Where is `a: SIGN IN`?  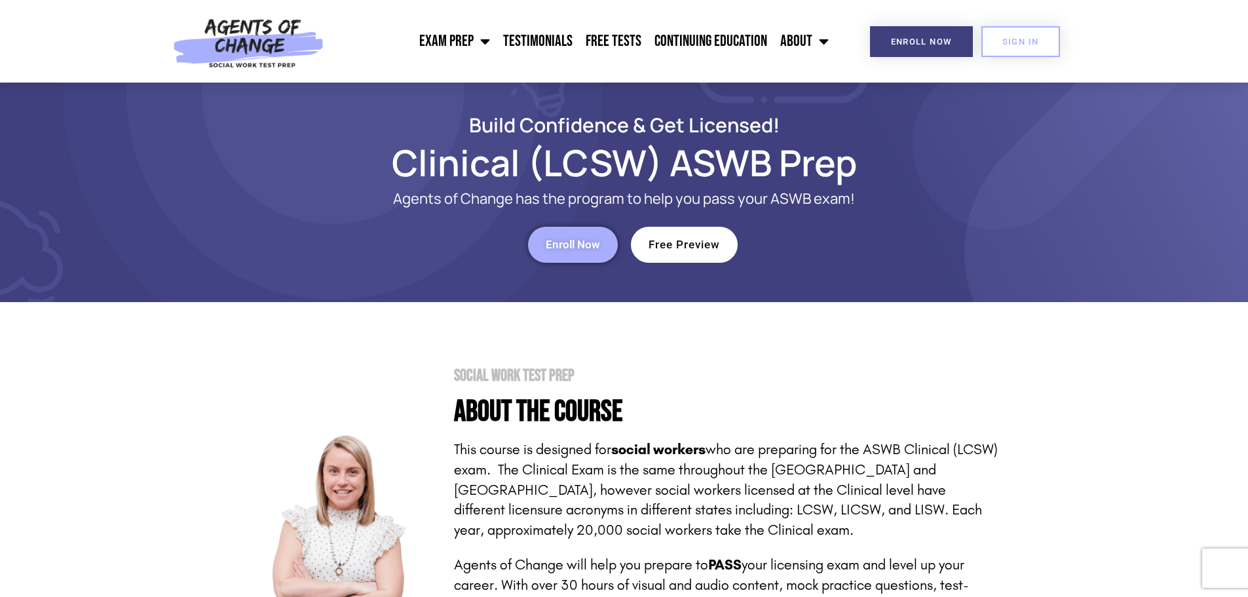 a: SIGN IN is located at coordinates (1021, 41).